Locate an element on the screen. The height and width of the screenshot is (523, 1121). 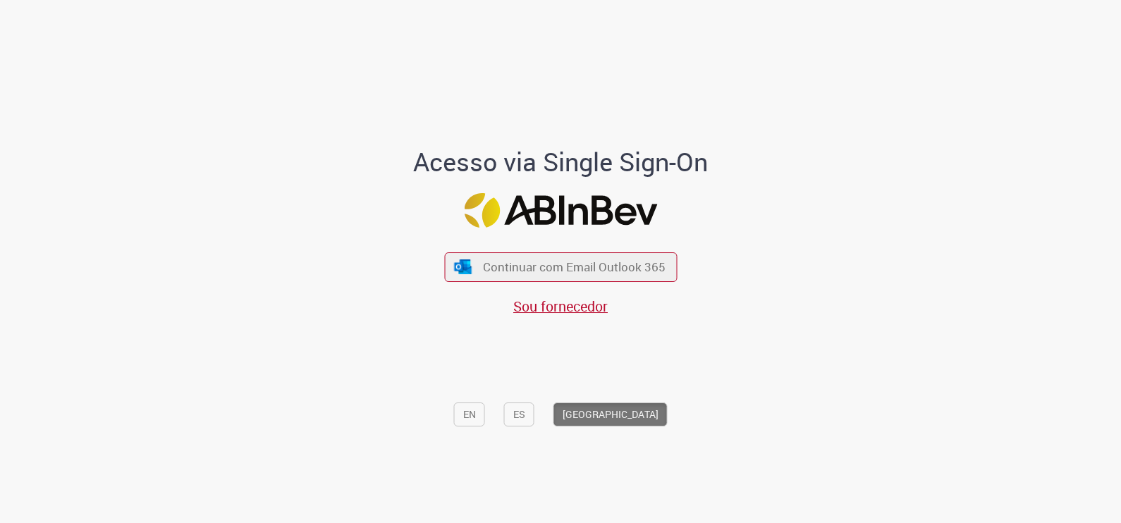
img: Logo ABInBev is located at coordinates (561, 210).